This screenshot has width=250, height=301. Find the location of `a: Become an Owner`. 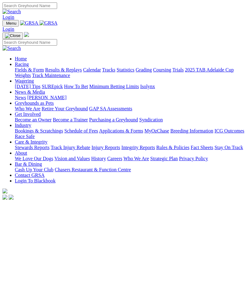

a: Become an Owner is located at coordinates (33, 120).